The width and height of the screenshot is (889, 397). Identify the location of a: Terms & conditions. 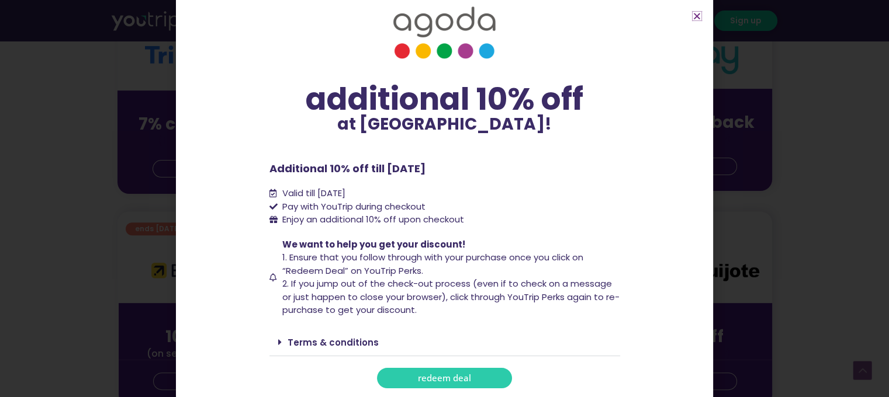
(333, 342).